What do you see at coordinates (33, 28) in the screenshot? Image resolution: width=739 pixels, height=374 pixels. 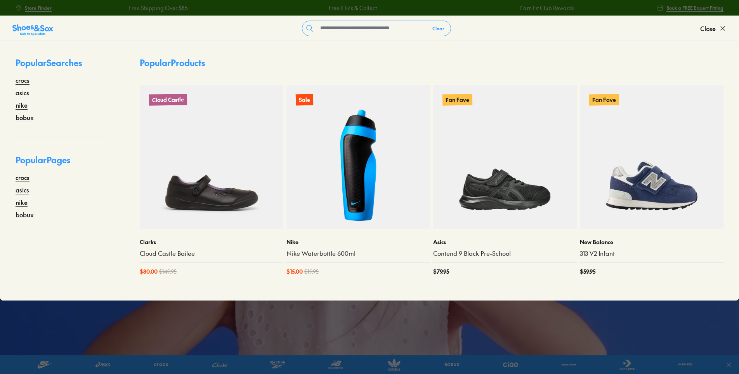 I see `a: Shoes &amp; Sox` at bounding box center [33, 28].